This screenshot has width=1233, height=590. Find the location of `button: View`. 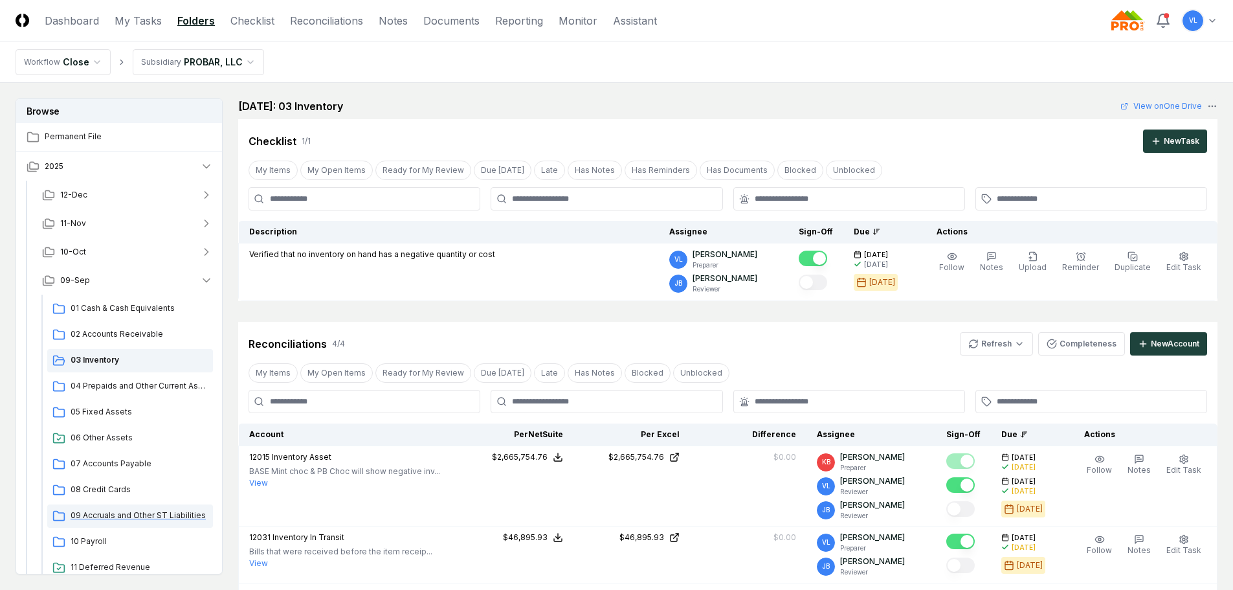

button: View is located at coordinates (258, 563).